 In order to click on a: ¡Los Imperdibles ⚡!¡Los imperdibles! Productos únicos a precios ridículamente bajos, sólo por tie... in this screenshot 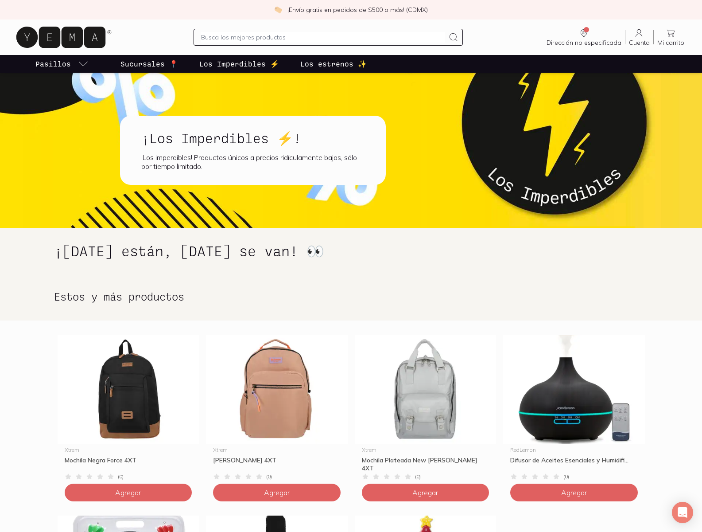, I will do `click(267, 150)`.